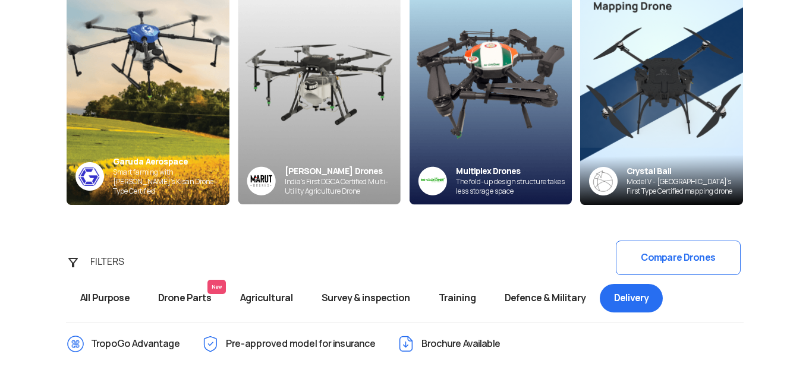 Image resolution: width=809 pixels, height=376 pixels. Describe the element at coordinates (136, 344) in the screenshot. I see `span: TropoGo Advantage` at that location.